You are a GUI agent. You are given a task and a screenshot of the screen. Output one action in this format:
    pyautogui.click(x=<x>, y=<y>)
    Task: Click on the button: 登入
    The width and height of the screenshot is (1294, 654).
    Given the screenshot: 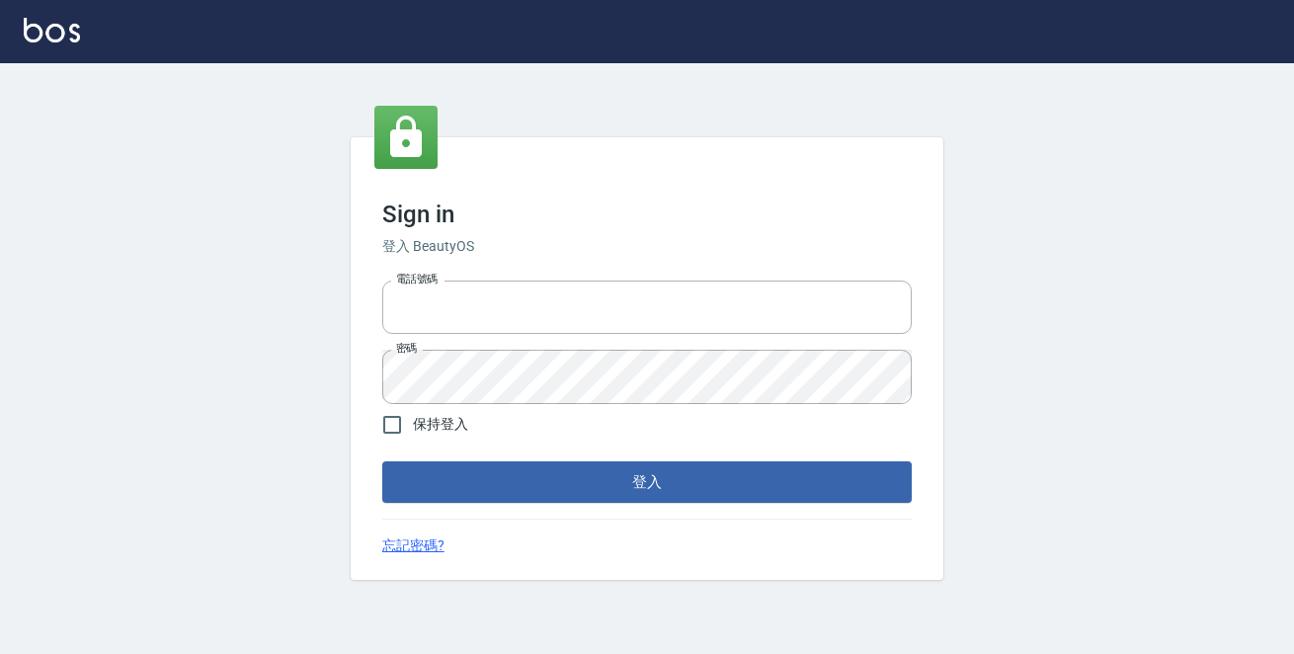 What is the action you would take?
    pyautogui.click(x=647, y=482)
    